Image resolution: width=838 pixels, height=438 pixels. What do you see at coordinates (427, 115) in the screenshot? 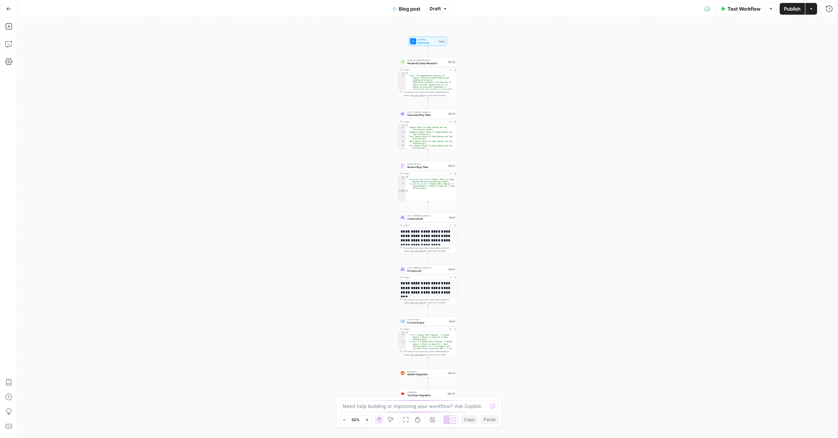
I see `span: Generate Blog Titles` at bounding box center [427, 115].